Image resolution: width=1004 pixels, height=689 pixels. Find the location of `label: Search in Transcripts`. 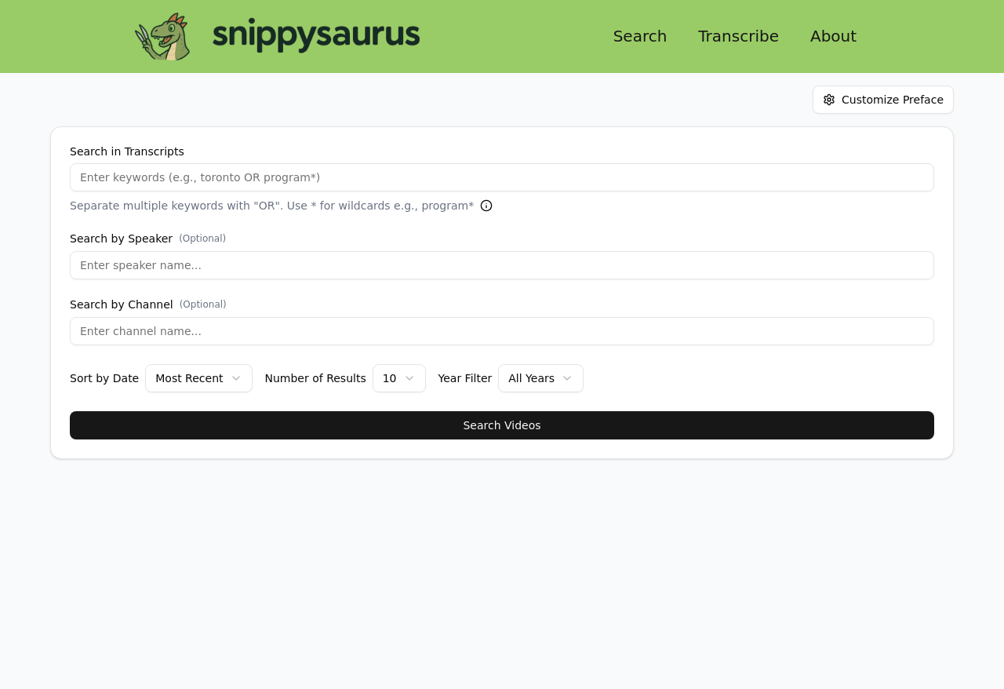

label: Search in Transcripts is located at coordinates (502, 151).